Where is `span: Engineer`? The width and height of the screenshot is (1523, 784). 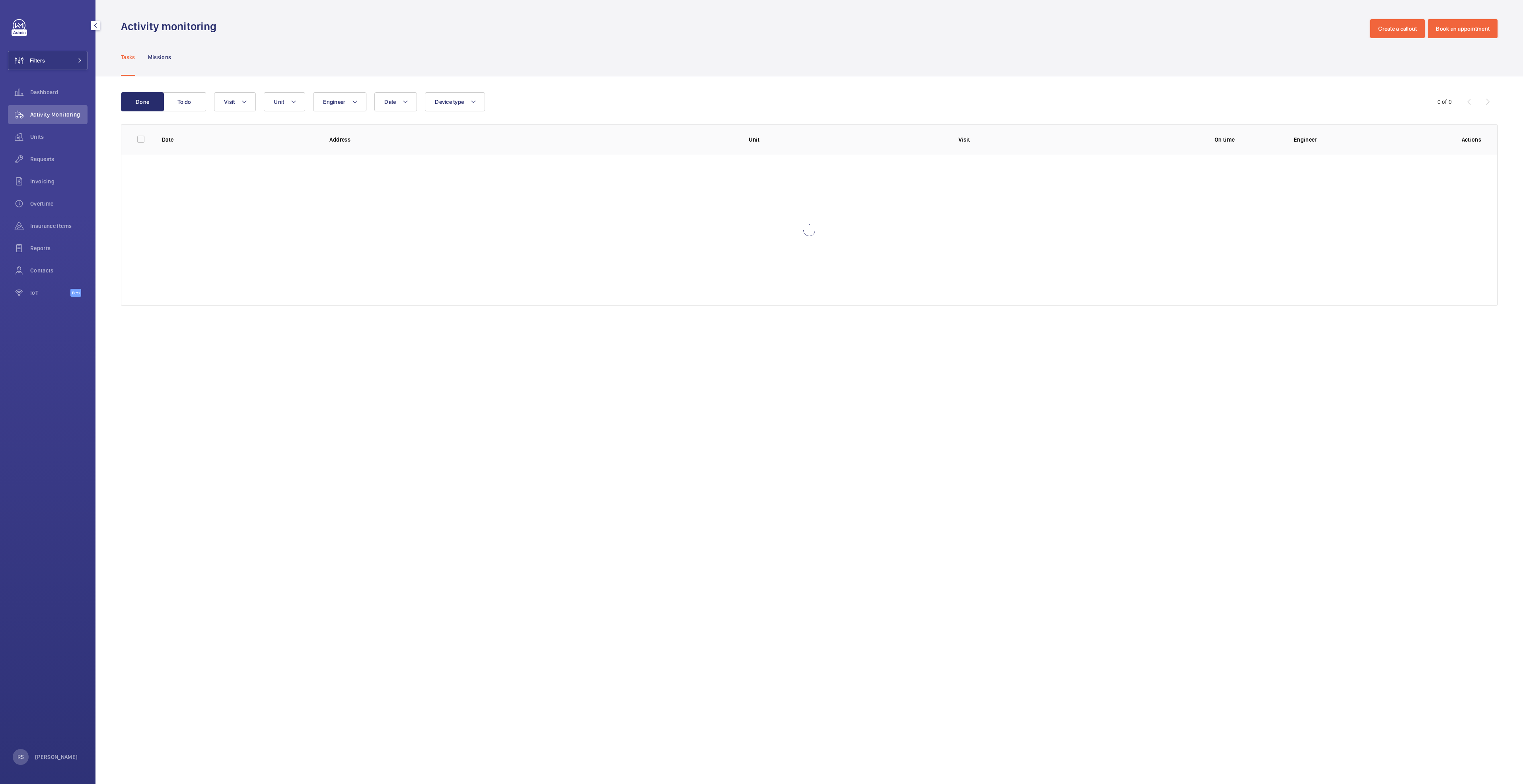 span: Engineer is located at coordinates (334, 102).